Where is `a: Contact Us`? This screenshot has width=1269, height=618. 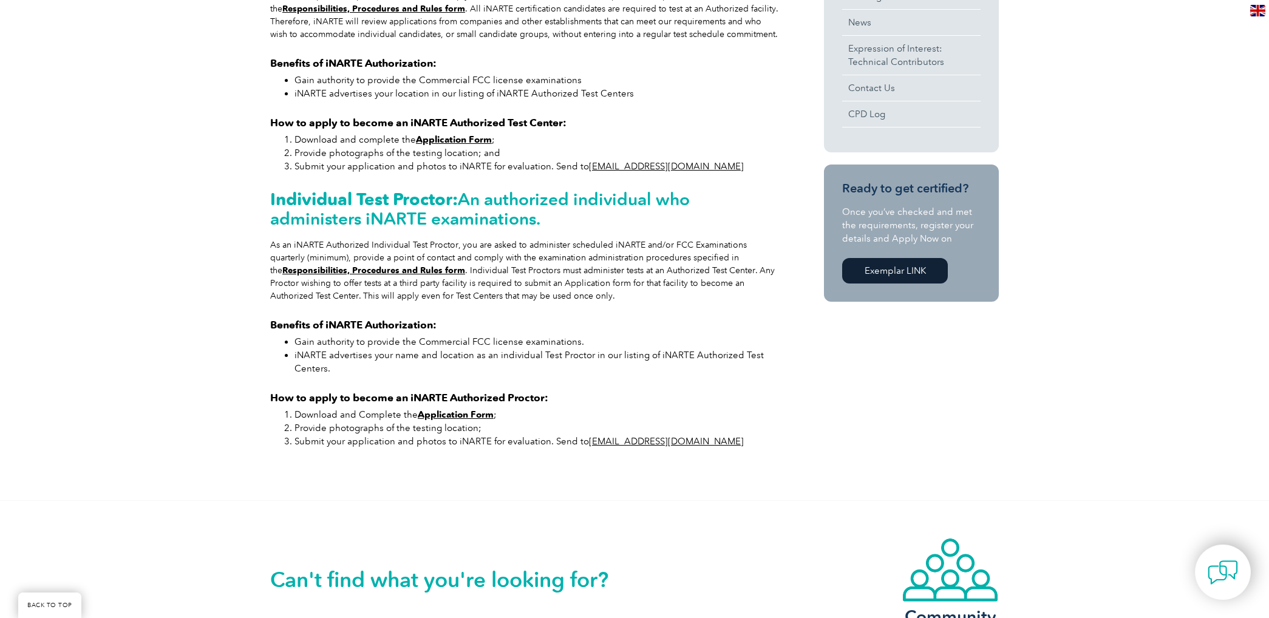 a: Contact Us is located at coordinates (911, 88).